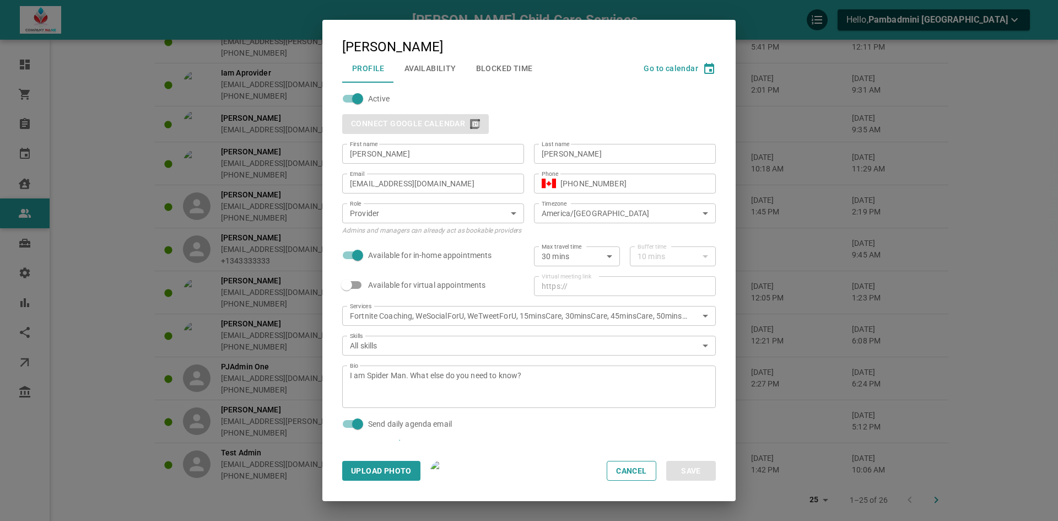 The width and height of the screenshot is (1058, 521). I want to click on input: +1 (702) 123-4567, so click(634, 184).